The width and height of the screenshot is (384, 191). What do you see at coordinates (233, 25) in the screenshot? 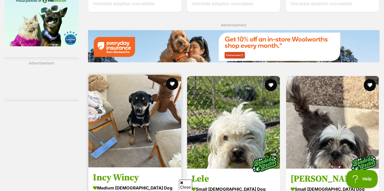
I see `span: Advertisement` at bounding box center [233, 25].